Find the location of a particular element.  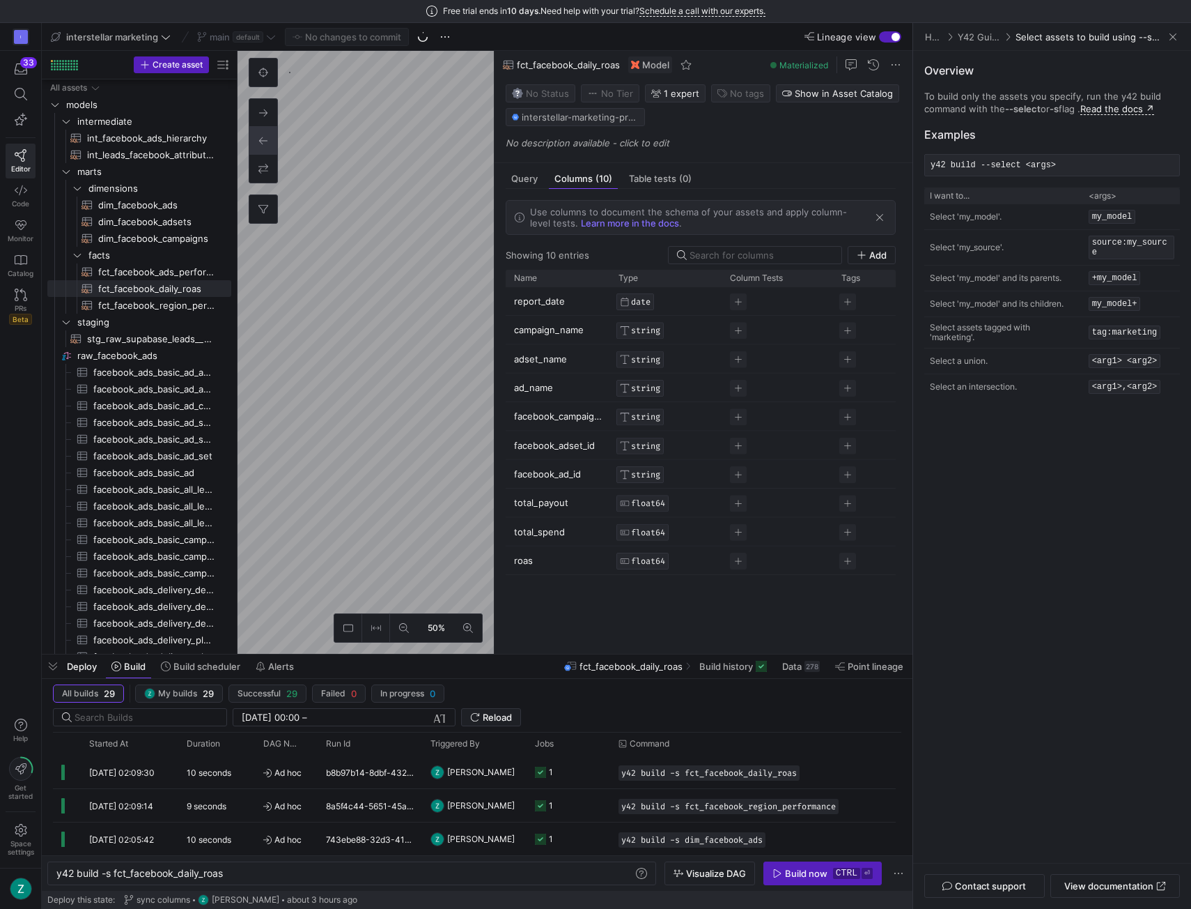

span: raw_facebook_ads​​​​​​​​ is located at coordinates (153, 355).